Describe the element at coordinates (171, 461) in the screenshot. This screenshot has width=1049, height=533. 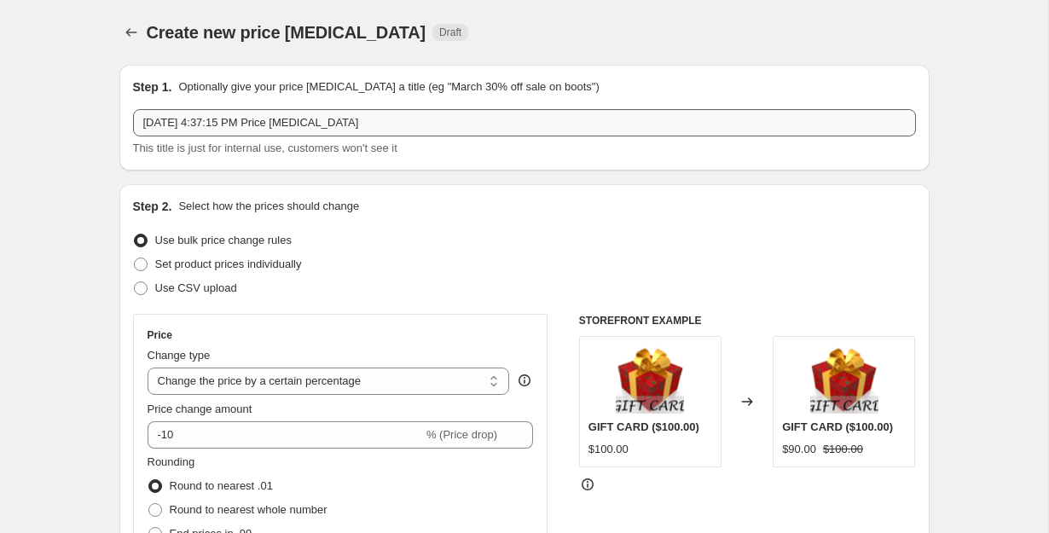
I see `span: Rounding` at that location.